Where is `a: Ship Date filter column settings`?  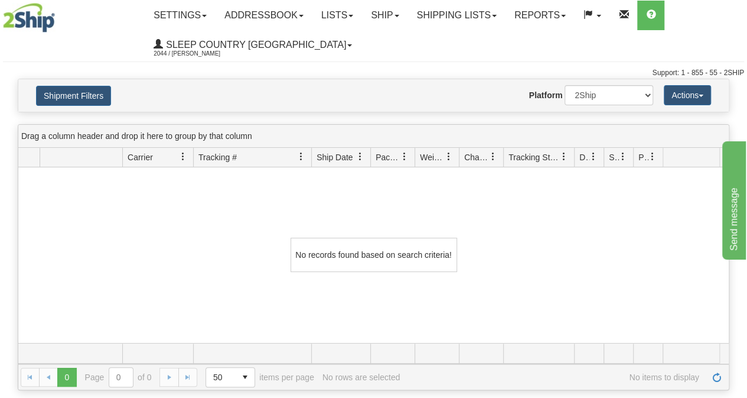
a: Ship Date filter column settings is located at coordinates (360, 157).